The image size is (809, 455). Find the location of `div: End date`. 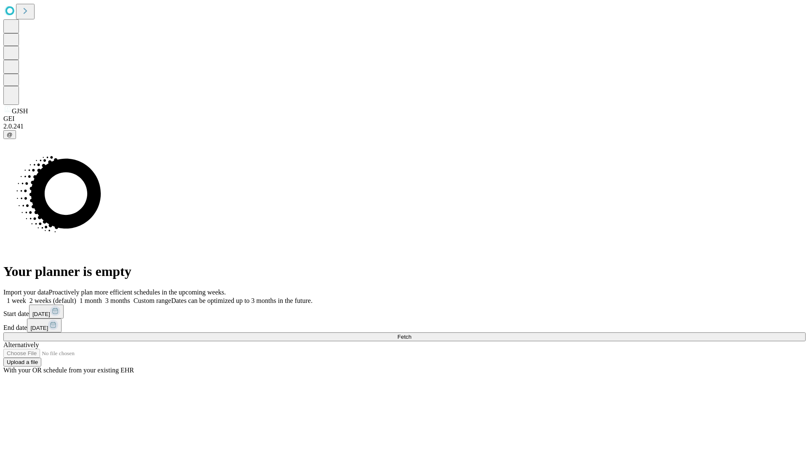

div: End date is located at coordinates (404, 325).